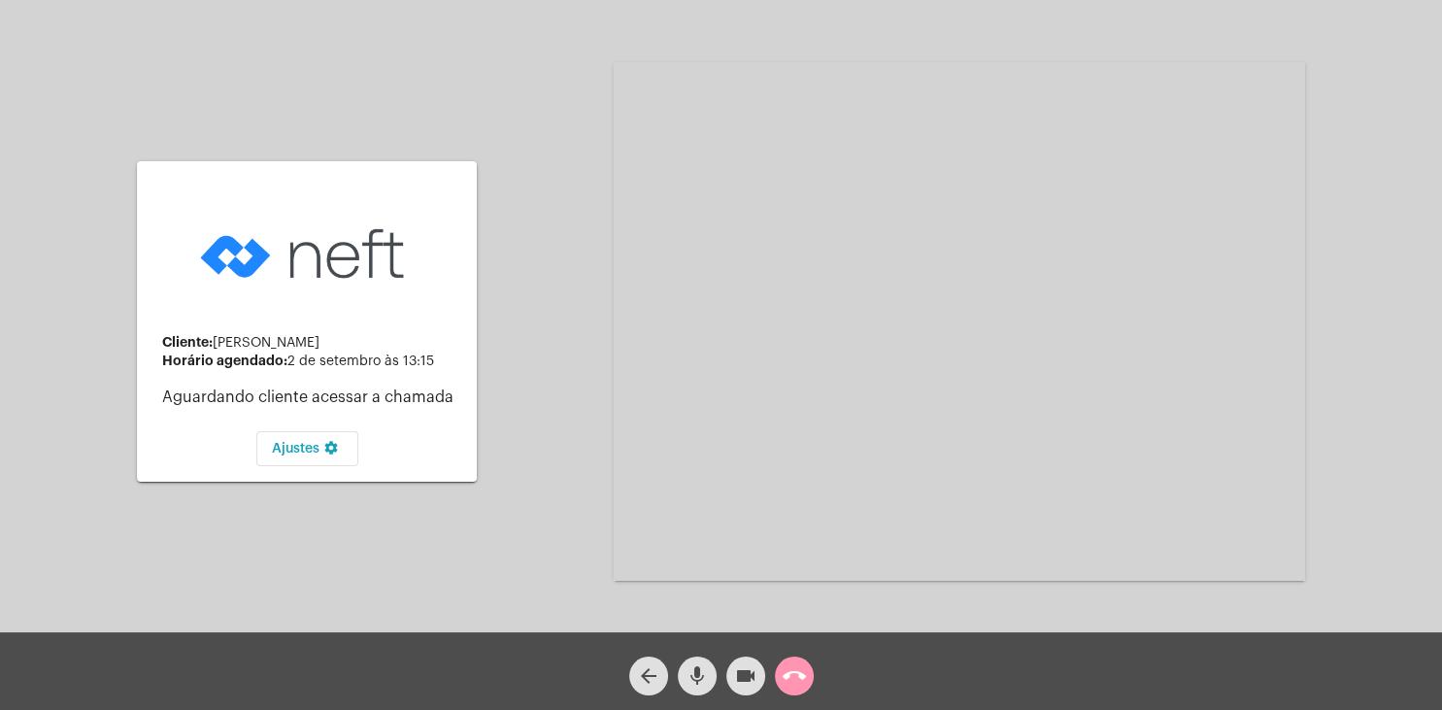  Describe the element at coordinates (312, 361) in the screenshot. I see `div: 2 de setembro às 13:15` at that location.